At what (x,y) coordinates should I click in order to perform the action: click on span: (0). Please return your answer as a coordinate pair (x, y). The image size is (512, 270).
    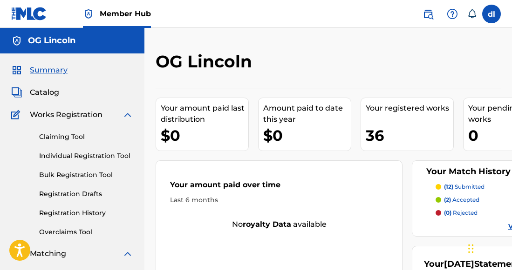
    Looking at the image, I should click on (447, 213).